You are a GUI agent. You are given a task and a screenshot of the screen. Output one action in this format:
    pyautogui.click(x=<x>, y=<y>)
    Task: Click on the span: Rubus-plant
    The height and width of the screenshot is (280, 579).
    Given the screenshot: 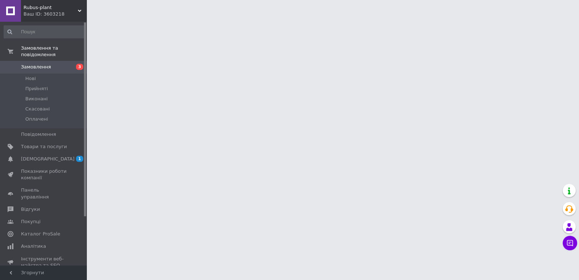 What is the action you would take?
    pyautogui.click(x=51, y=8)
    